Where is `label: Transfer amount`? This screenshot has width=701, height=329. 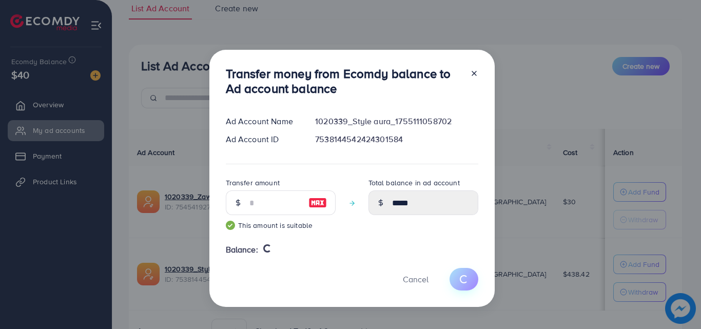 label: Transfer amount is located at coordinates (252, 183).